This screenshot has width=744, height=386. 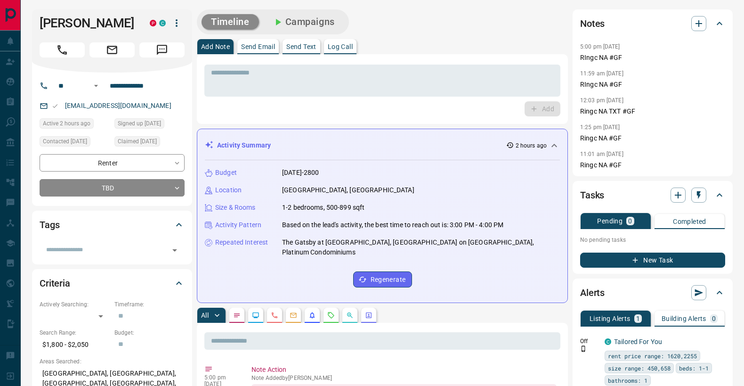 What do you see at coordinates (74, 344) in the screenshot?
I see `p: $1,800 - $2,050` at bounding box center [74, 344].